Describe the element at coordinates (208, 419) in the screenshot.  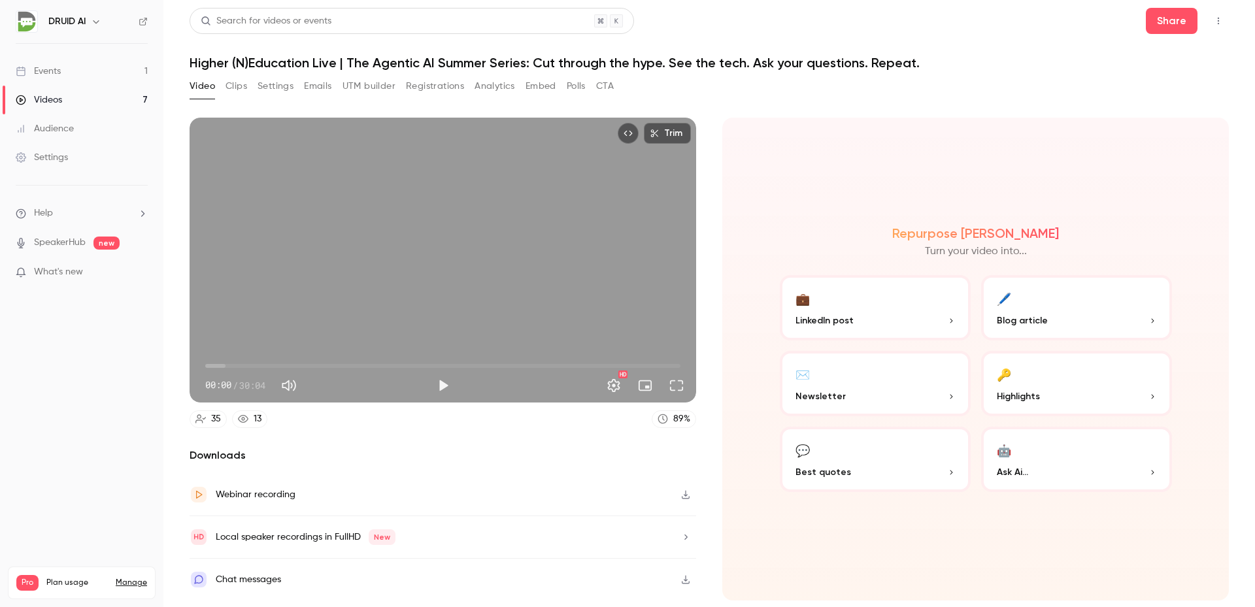
I see `a: 35` at that location.